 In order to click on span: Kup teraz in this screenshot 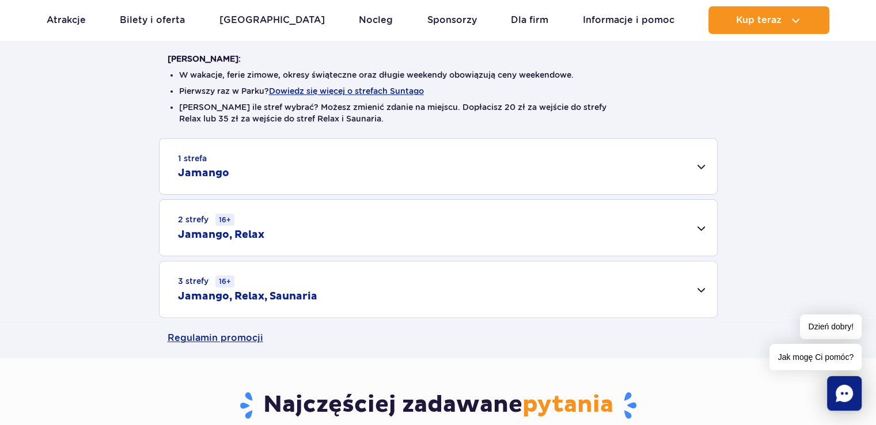, I will do `click(759, 20)`.